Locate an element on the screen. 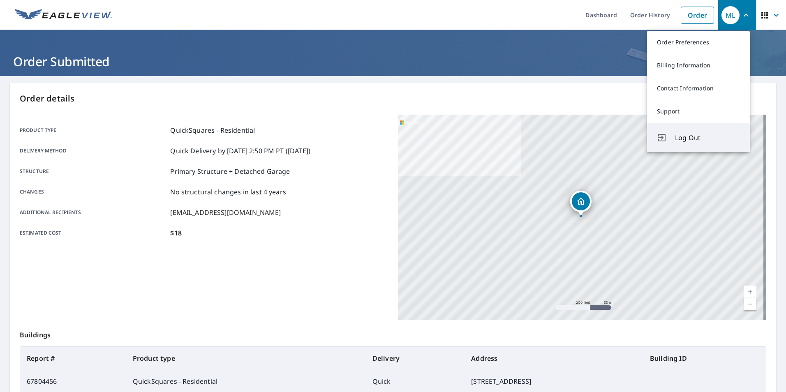 This screenshot has height=392, width=786. p: Order details is located at coordinates (393, 99).